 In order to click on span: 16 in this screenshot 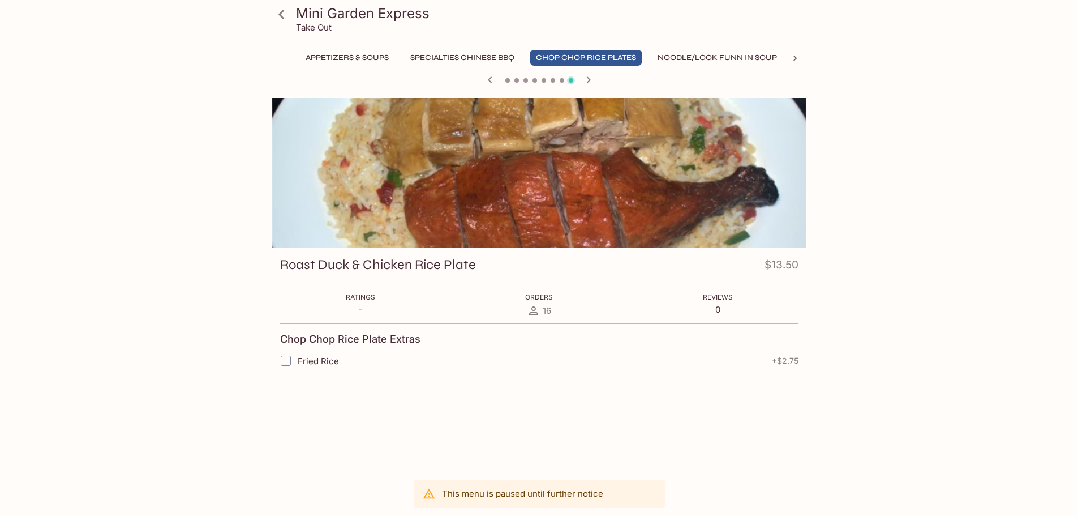, I will do `click(547, 310)`.